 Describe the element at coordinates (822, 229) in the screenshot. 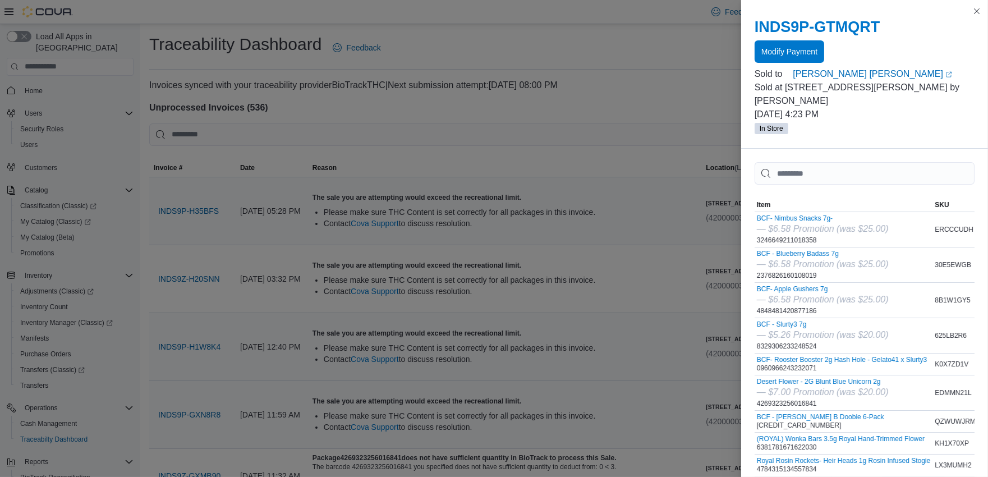

I see `div: 3246649211018358` at that location.